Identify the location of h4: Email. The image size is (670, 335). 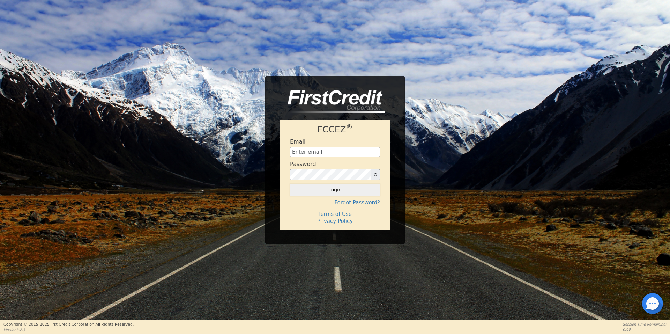
(298, 141).